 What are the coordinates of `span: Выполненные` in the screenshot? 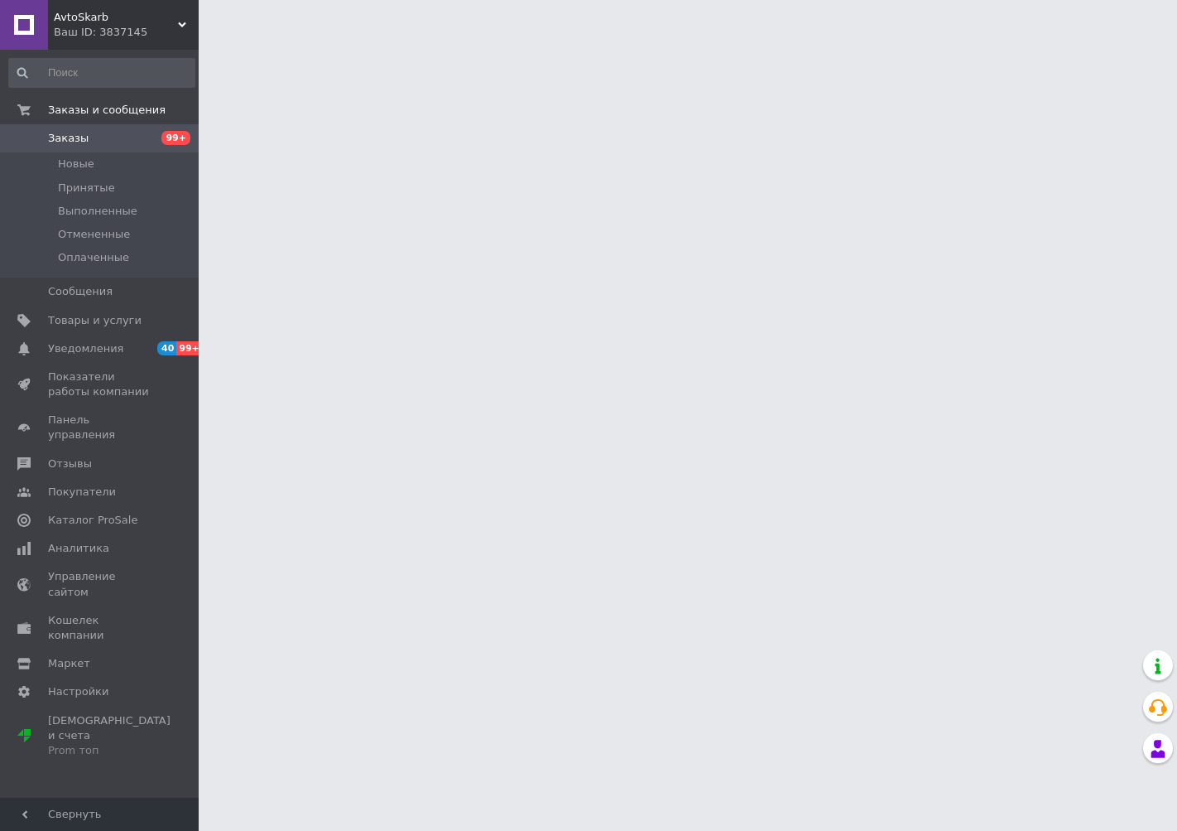 It's located at (98, 211).